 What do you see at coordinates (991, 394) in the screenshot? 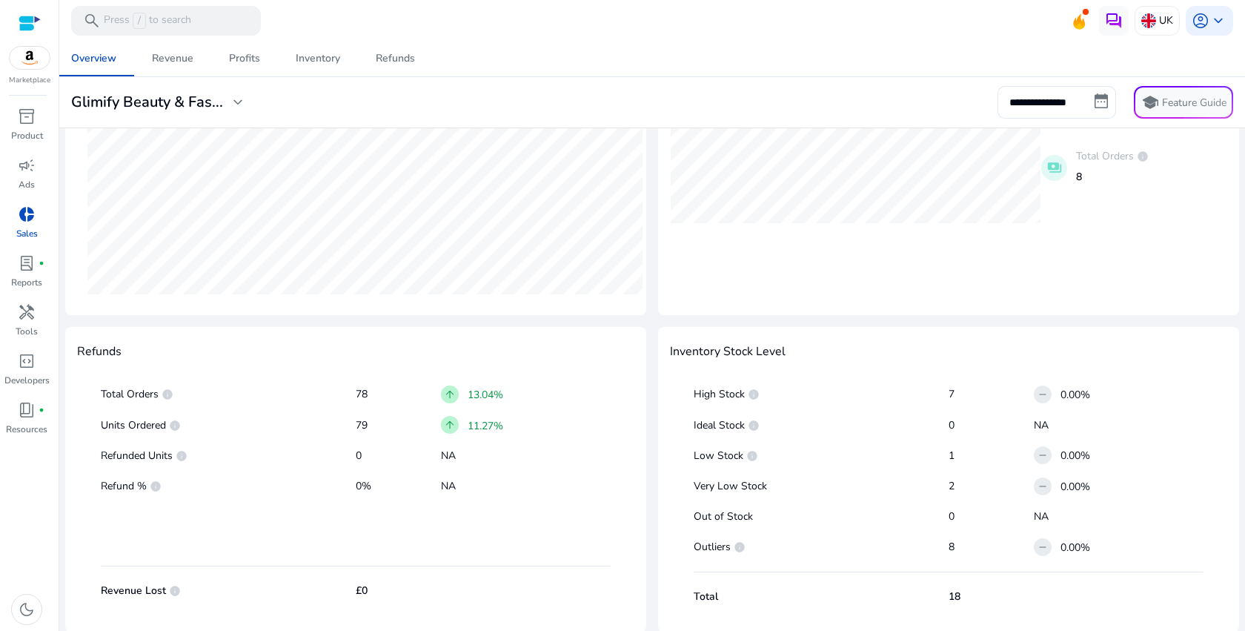
I see `p: 7` at bounding box center [991, 394].